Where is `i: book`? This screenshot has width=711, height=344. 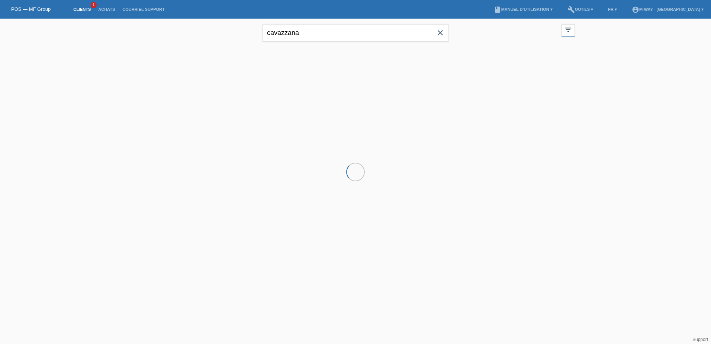
i: book is located at coordinates (498, 10).